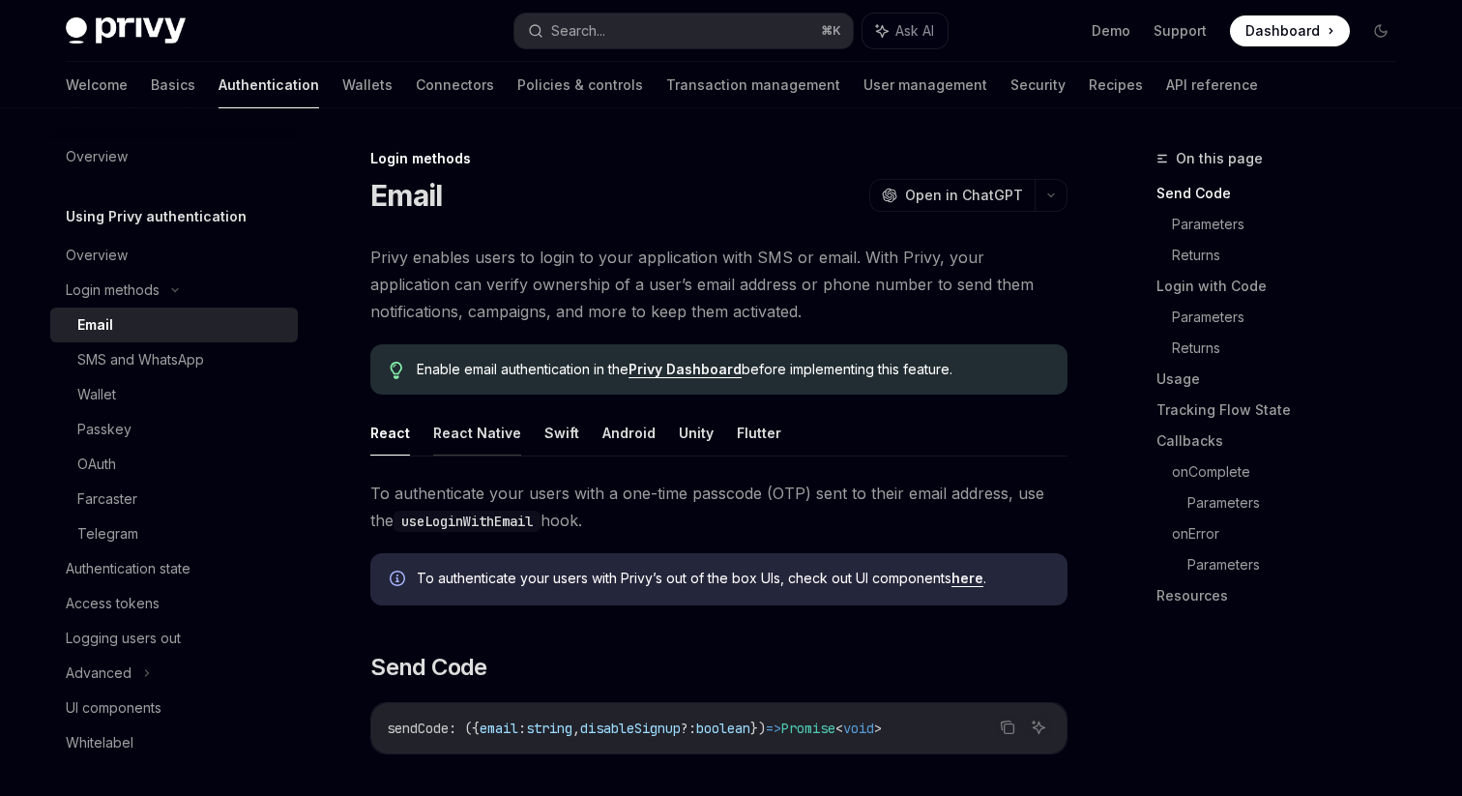 This screenshot has height=796, width=1462. Describe the element at coordinates (859, 728) in the screenshot. I see `span: void` at that location.